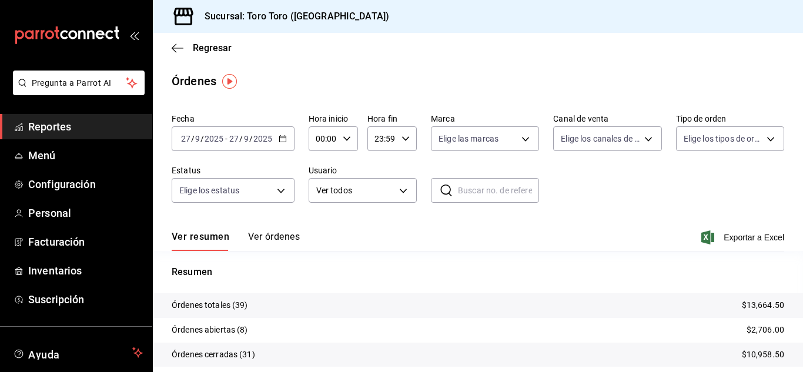 Image resolution: width=803 pixels, height=372 pixels. What do you see at coordinates (468, 139) in the screenshot?
I see `span: Elige las marcas` at bounding box center [468, 139].